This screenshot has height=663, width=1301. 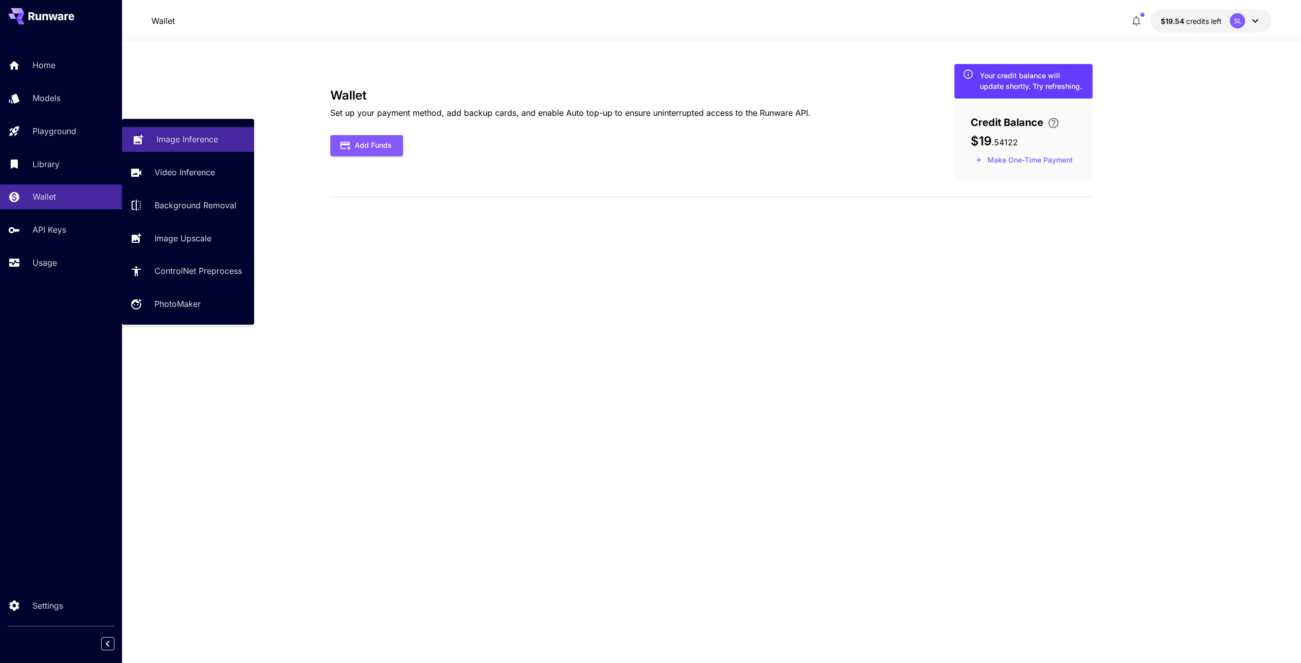 I want to click on a: ControlNet Preprocess, so click(x=188, y=271).